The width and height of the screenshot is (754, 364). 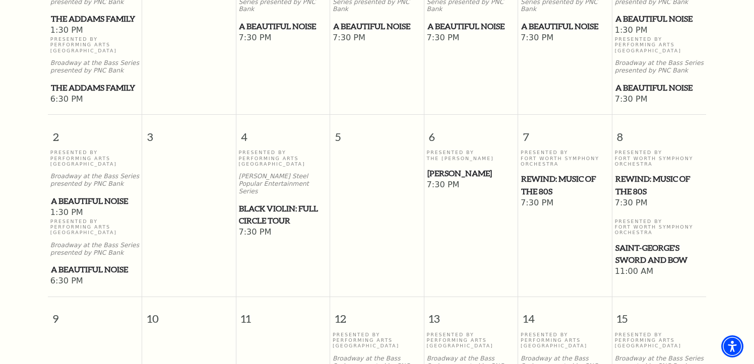 What do you see at coordinates (283, 315) in the screenshot?
I see `span: 11` at bounding box center [283, 315].